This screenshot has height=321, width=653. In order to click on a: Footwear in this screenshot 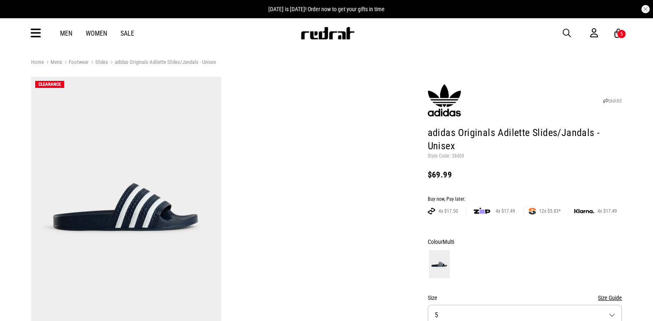, I will do `click(75, 63)`.